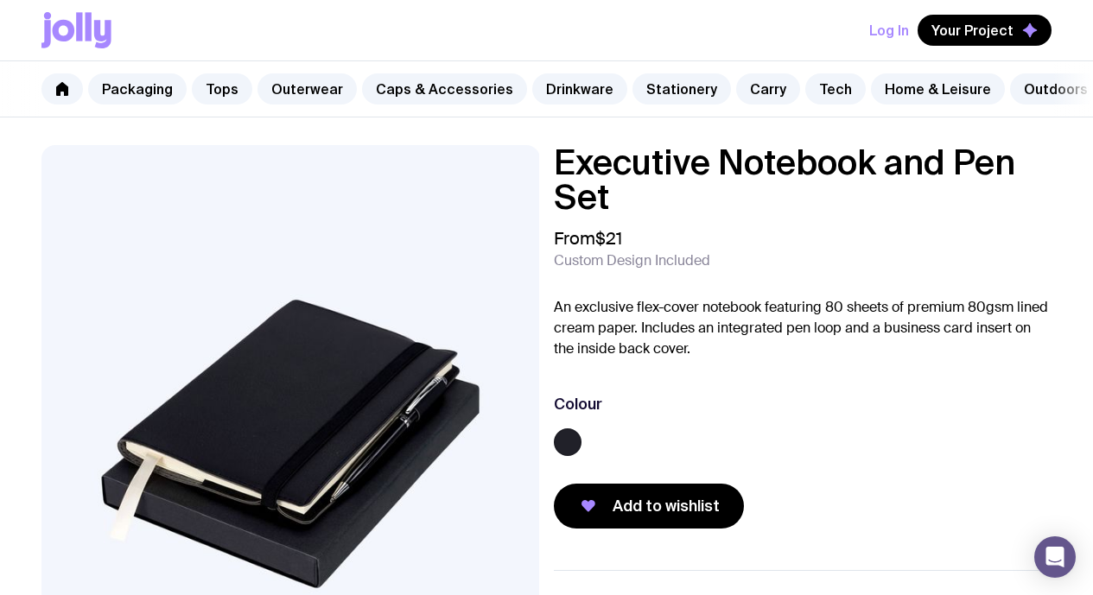 The height and width of the screenshot is (595, 1093). I want to click on h3: Colour, so click(578, 404).